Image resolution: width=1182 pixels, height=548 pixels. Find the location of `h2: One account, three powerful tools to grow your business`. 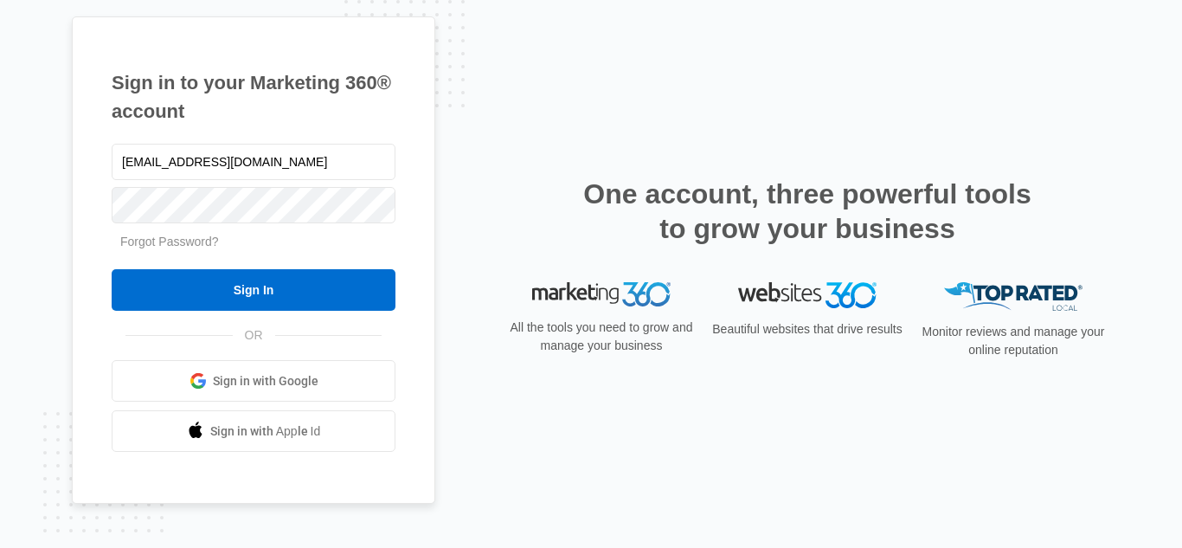

h2: One account, three powerful tools to grow your business is located at coordinates (807, 211).